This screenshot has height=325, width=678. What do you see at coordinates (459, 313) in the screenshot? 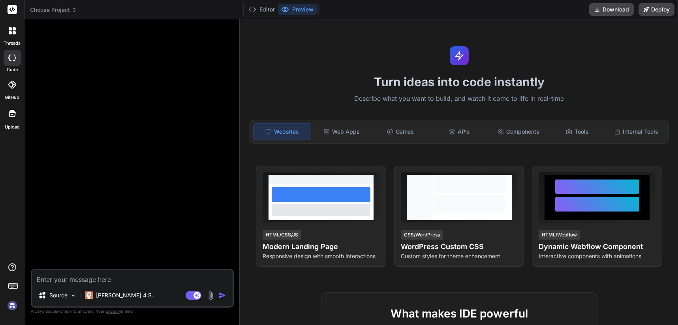
I see `h2: What makes IDE powerful` at bounding box center [459, 313].